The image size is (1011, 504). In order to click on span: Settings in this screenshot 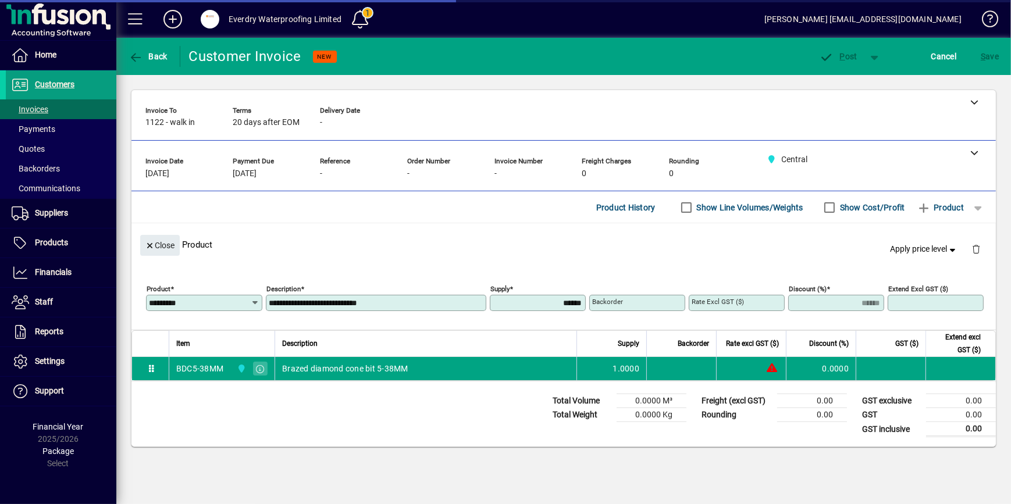, I will do `click(49, 361)`.